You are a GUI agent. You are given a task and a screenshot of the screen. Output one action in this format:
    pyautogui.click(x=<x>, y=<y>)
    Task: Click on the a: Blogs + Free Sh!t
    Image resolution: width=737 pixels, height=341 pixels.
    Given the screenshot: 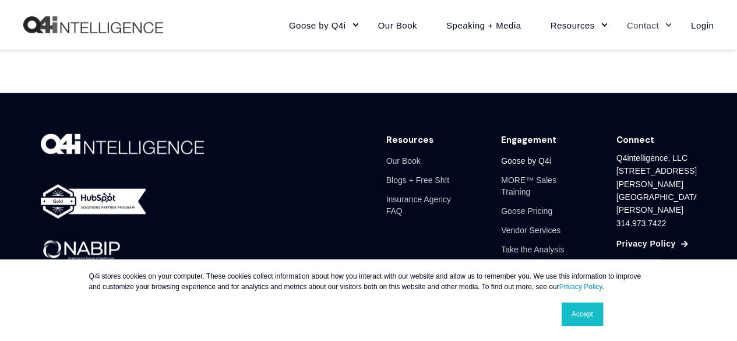 What is the action you would take?
    pyautogui.click(x=418, y=179)
    